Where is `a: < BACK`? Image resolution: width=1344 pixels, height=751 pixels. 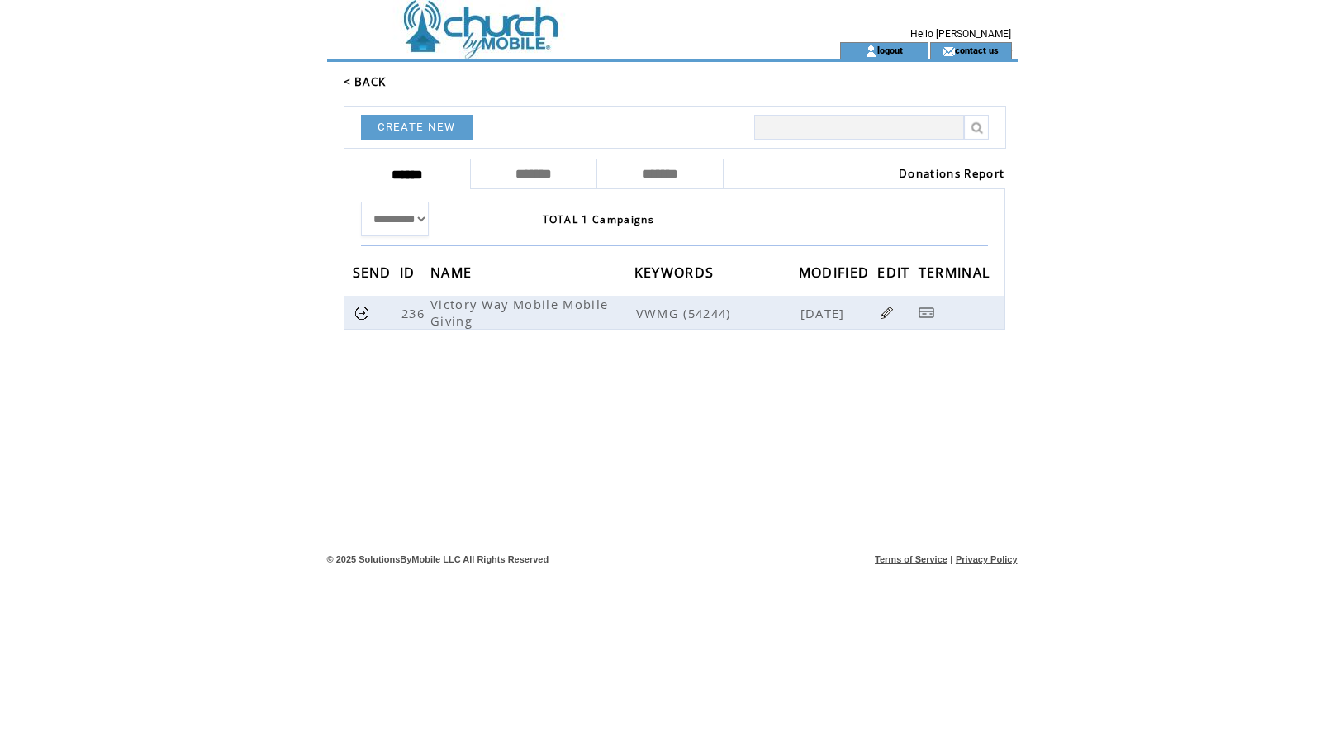 a: < BACK is located at coordinates (365, 82).